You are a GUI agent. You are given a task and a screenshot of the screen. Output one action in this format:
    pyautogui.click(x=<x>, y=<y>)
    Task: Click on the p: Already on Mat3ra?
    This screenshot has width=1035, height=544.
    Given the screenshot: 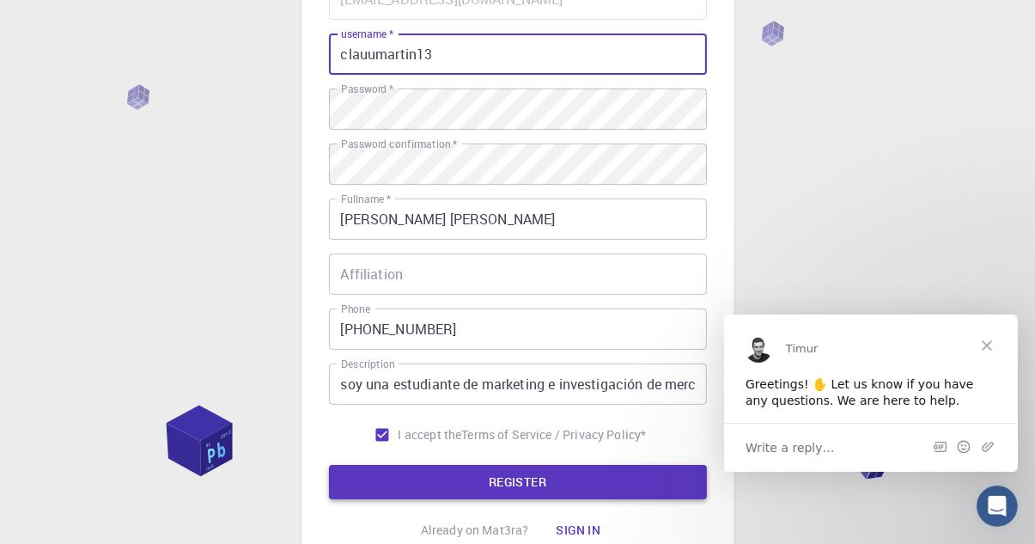 What is the action you would take?
    pyautogui.click(x=475, y=530)
    